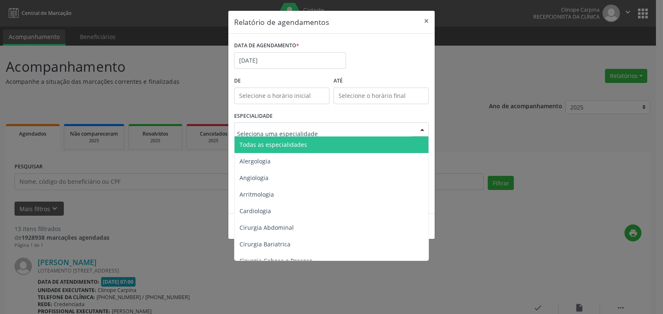  Describe the element at coordinates (282, 96) in the screenshot. I see `input: Selecione o horário inicial` at that location.